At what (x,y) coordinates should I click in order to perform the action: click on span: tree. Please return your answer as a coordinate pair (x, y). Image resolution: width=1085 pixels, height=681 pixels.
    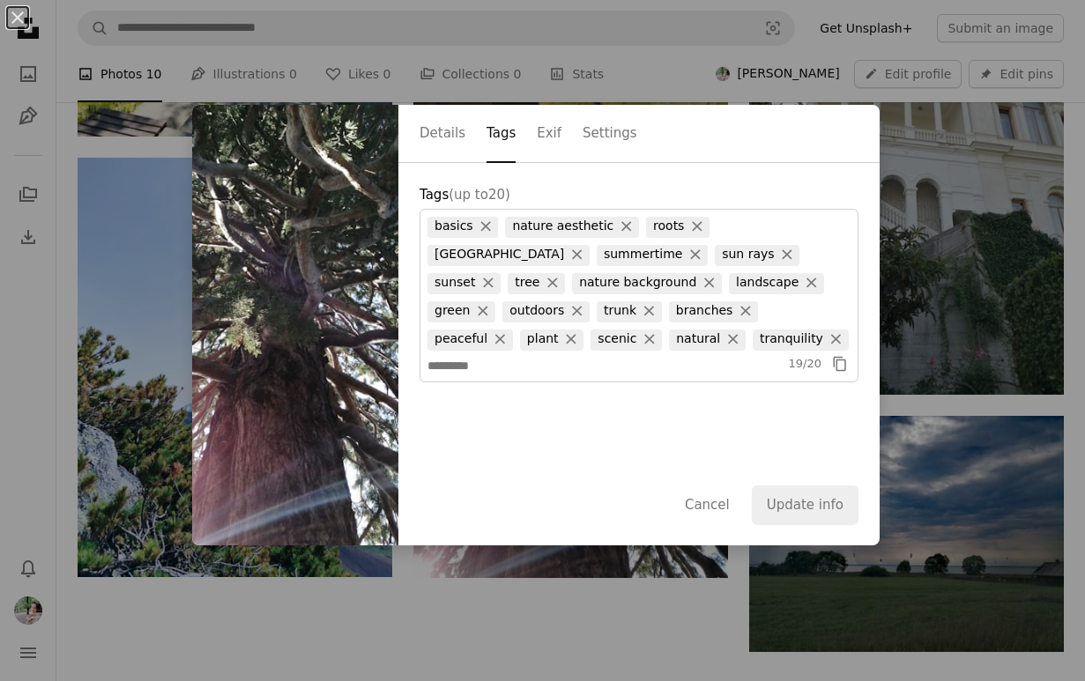
    Looking at the image, I should click on (536, 284).